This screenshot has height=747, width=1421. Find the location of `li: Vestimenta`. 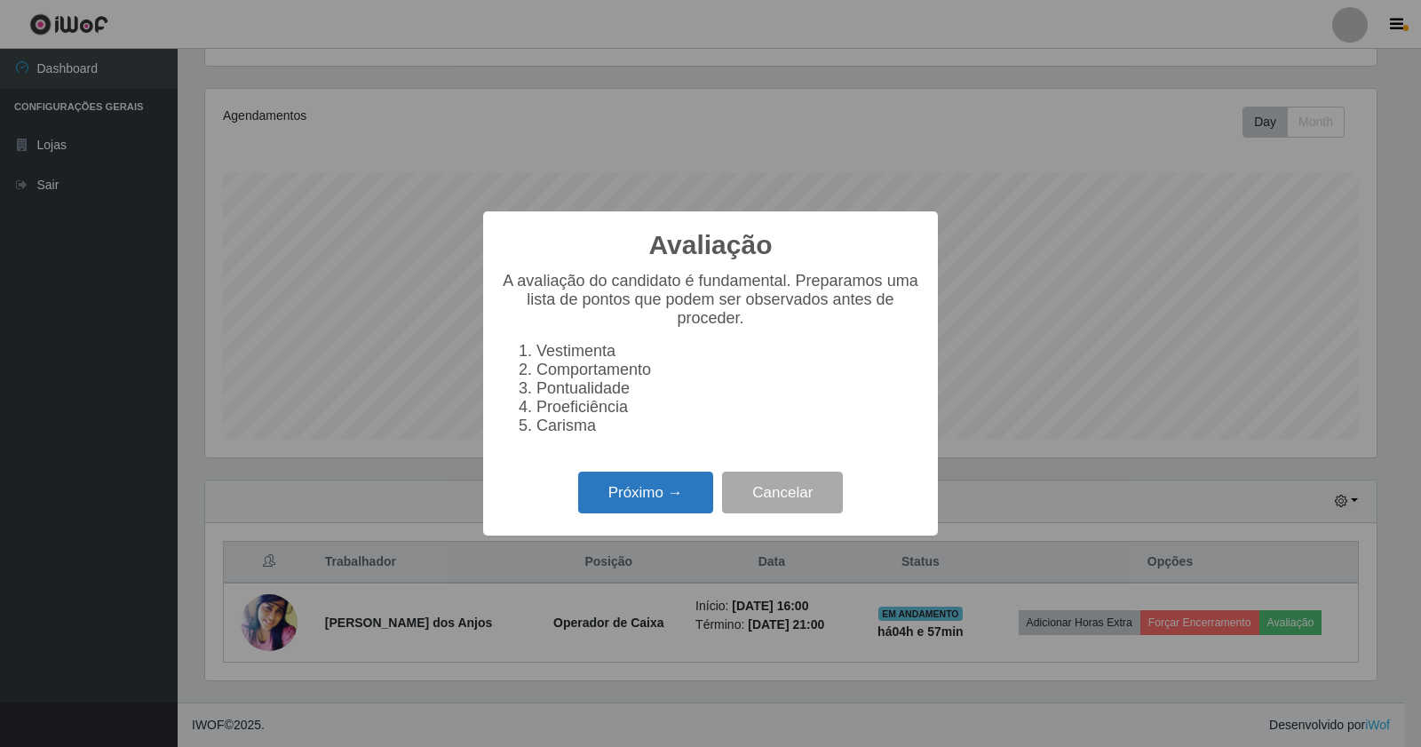

li: Vestimenta is located at coordinates (728, 351).